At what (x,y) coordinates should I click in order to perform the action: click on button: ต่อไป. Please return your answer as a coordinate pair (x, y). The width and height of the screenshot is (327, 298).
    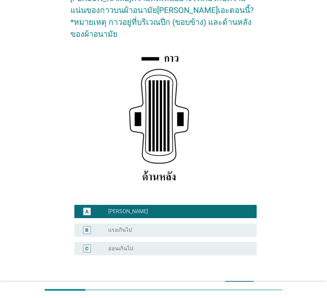
    Looking at the image, I should click on (239, 287).